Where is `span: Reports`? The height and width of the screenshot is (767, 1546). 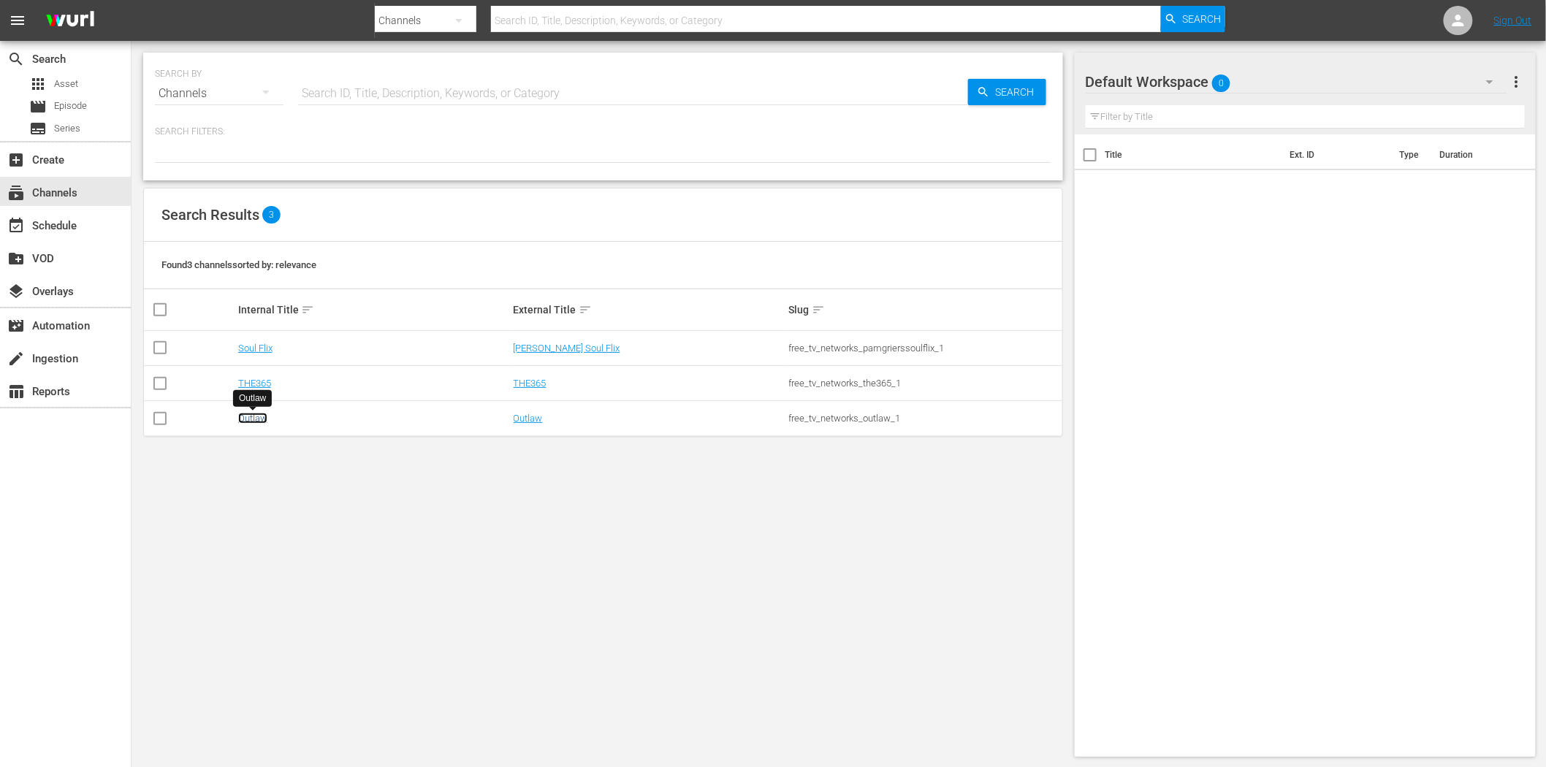 span: Reports is located at coordinates (16, 392).